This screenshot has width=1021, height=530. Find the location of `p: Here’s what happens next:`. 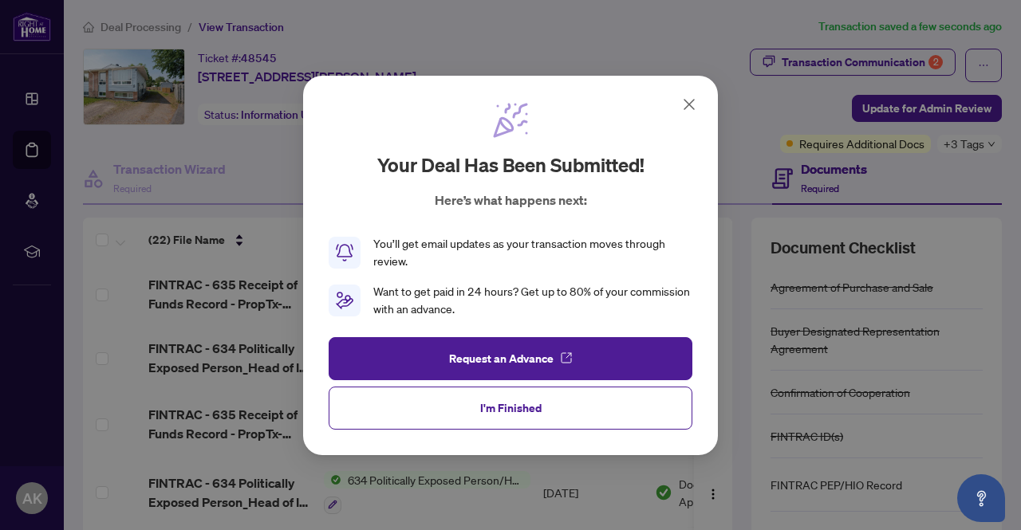

p: Here’s what happens next: is located at coordinates (510, 200).